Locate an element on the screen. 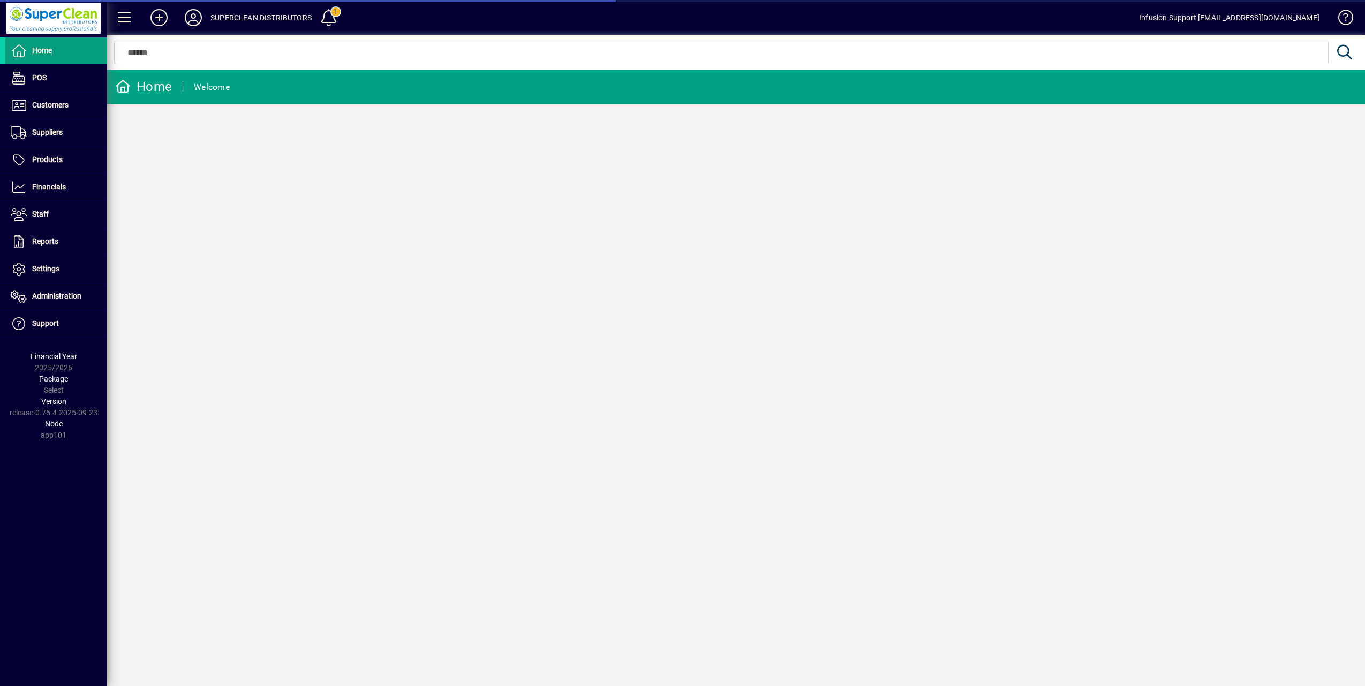 This screenshot has height=686, width=1365. span: Version is located at coordinates (54, 402).